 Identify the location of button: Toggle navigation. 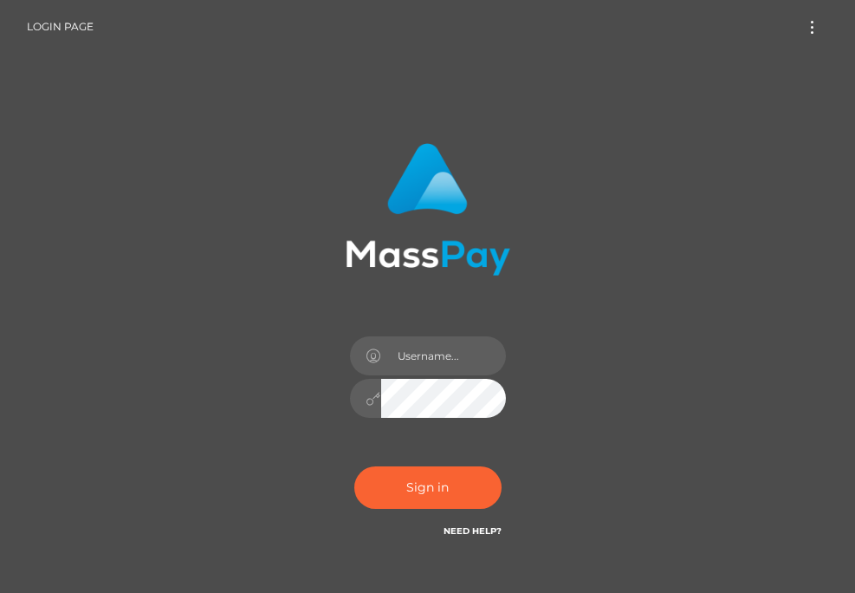
(812, 27).